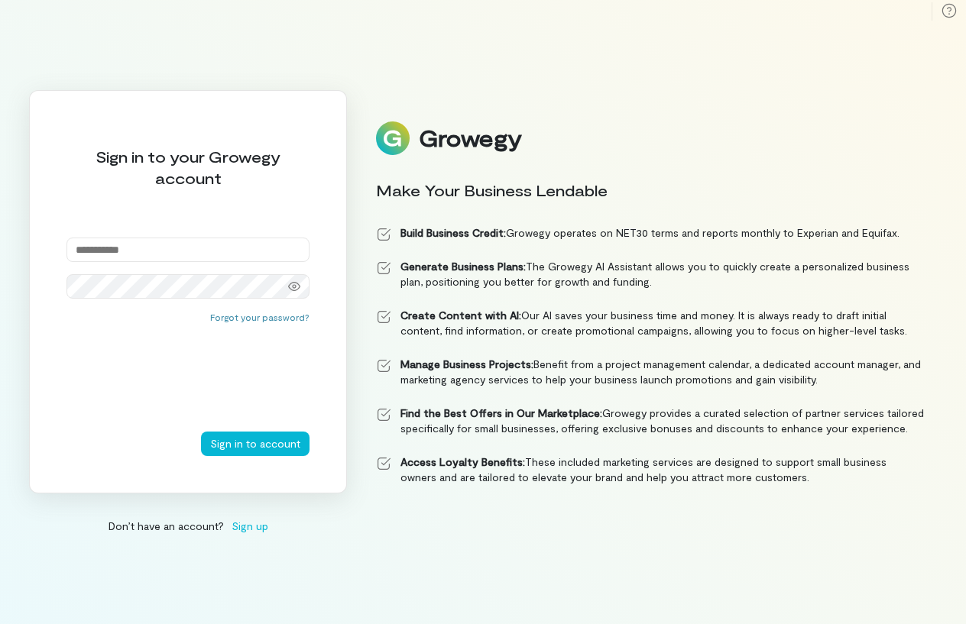 The image size is (966, 624). Describe the element at coordinates (650, 372) in the screenshot. I see `li: Benefit from a project management calendar, a dedicated account manager, and marketing agency ser...` at that location.